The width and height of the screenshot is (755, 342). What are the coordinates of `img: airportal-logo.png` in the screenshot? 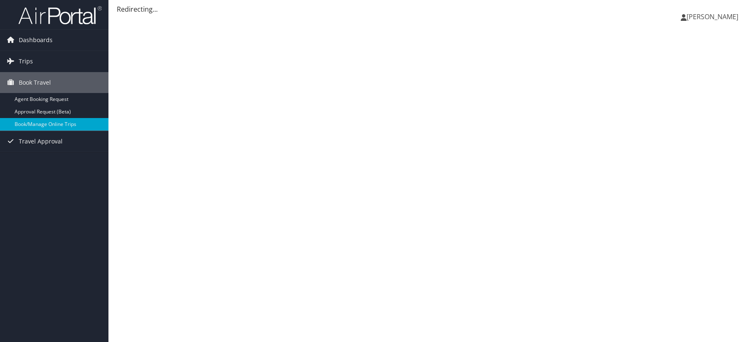 It's located at (60, 15).